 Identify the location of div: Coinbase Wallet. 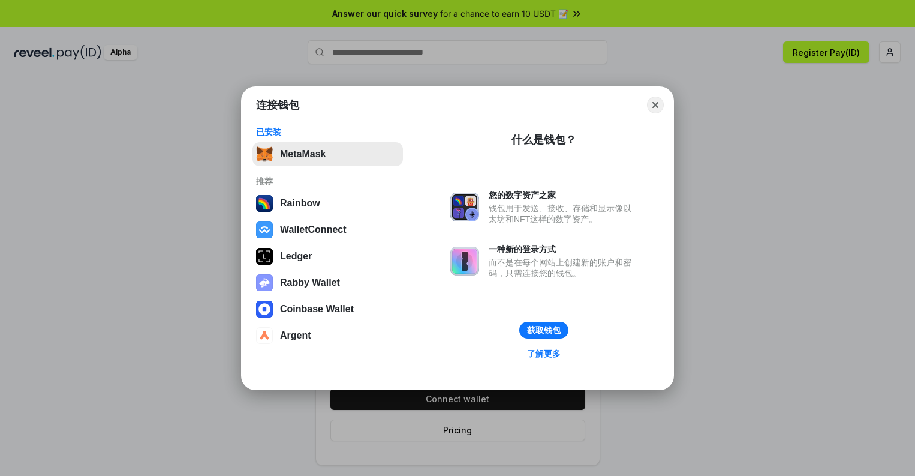
(317, 309).